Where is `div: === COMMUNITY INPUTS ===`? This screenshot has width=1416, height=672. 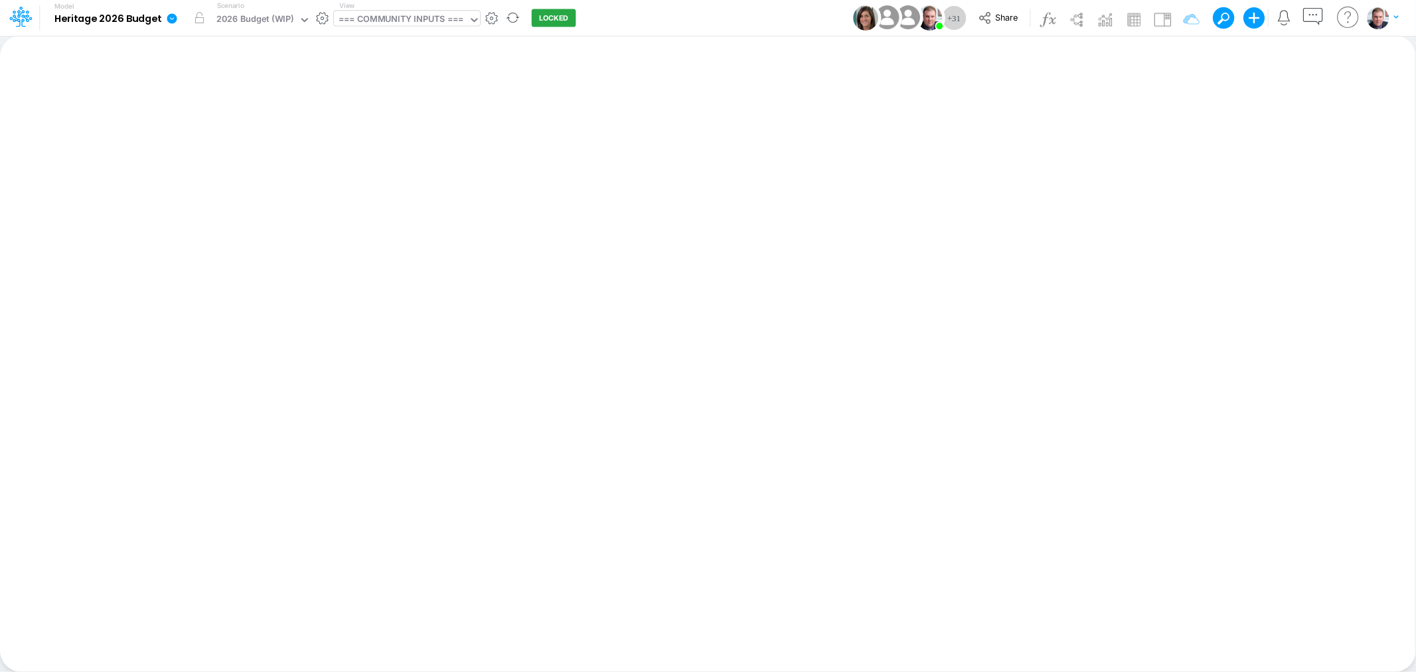 div: === COMMUNITY INPUTS === is located at coordinates (401, 20).